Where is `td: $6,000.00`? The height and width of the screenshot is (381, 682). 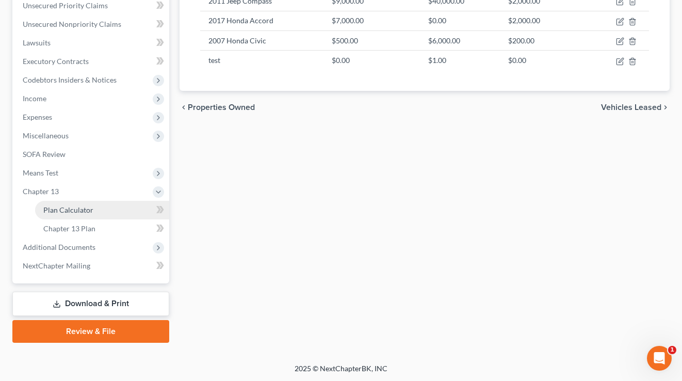 td: $6,000.00 is located at coordinates (460, 40).